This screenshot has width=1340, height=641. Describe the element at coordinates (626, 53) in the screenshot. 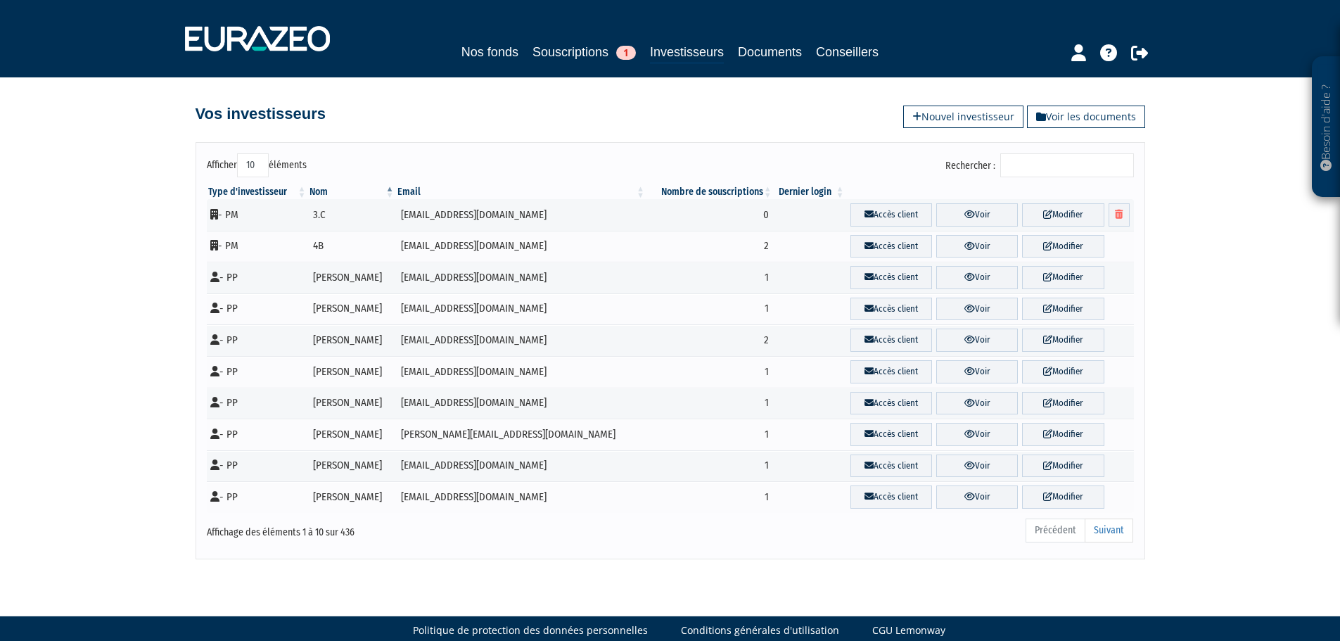

I see `span: 1` at that location.